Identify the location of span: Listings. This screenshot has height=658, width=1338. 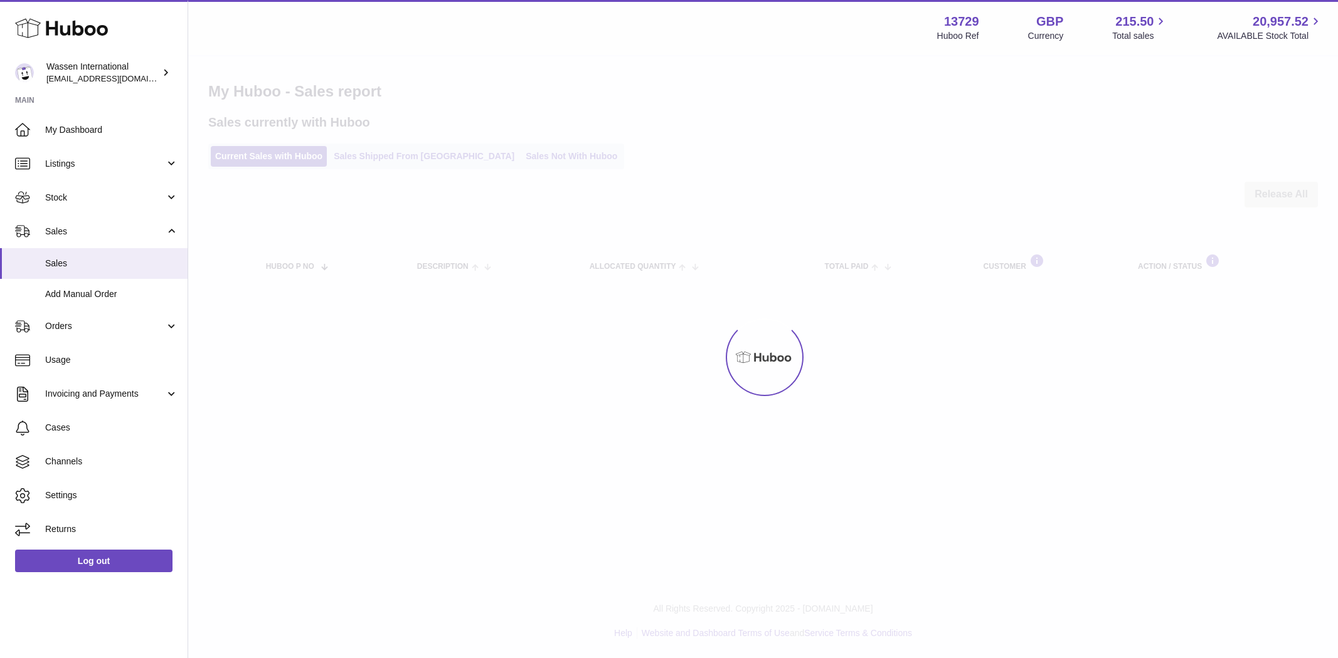
(105, 164).